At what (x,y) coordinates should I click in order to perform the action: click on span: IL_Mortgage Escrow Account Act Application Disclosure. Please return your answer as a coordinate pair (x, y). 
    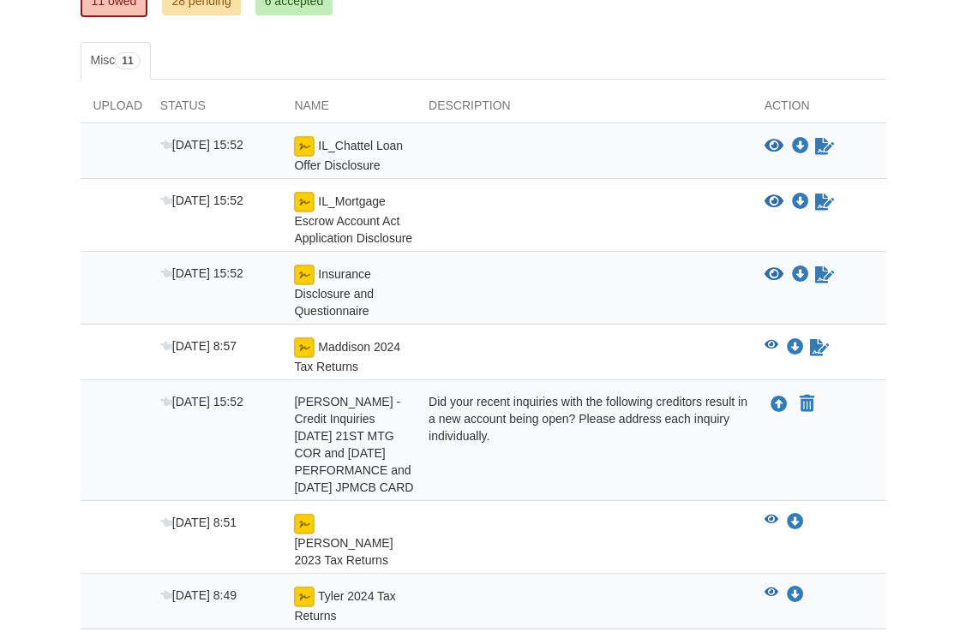
    Looking at the image, I should click on (353, 219).